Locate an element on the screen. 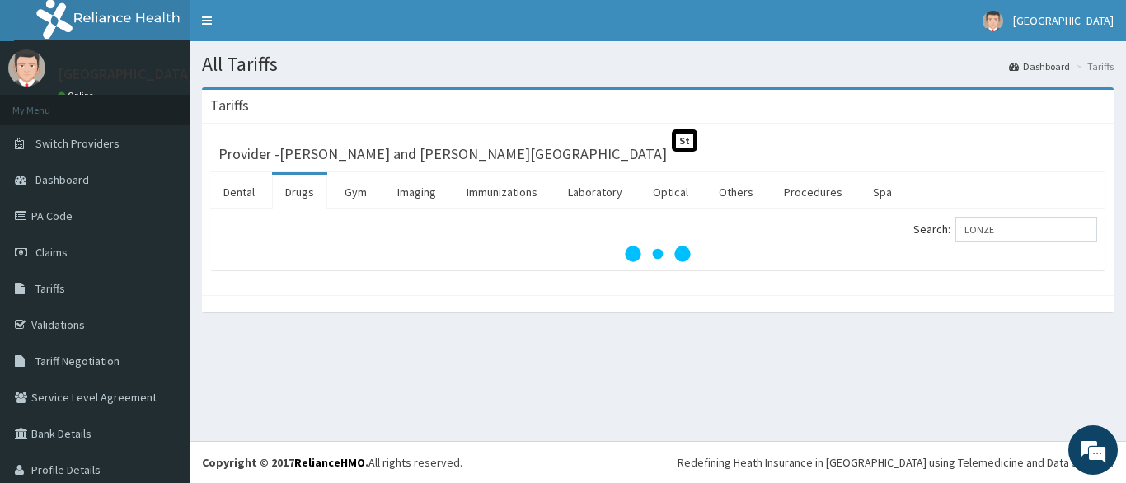  span: Tariff Negotiation is located at coordinates (78, 361).